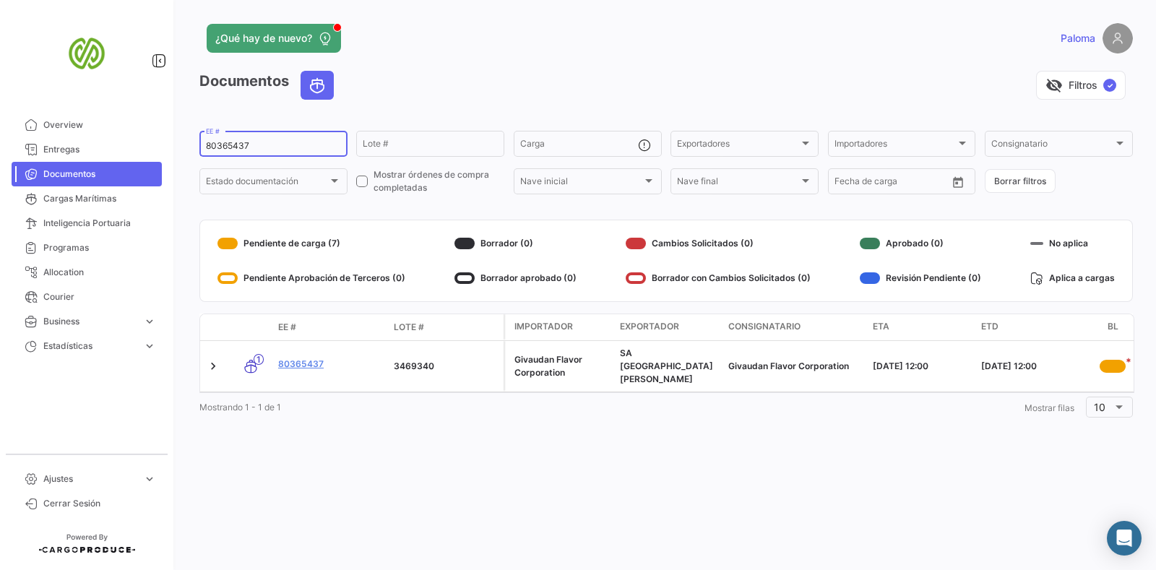 The image size is (1156, 570). What do you see at coordinates (847, 183) in the screenshot?
I see `input: Desde` at bounding box center [847, 183].